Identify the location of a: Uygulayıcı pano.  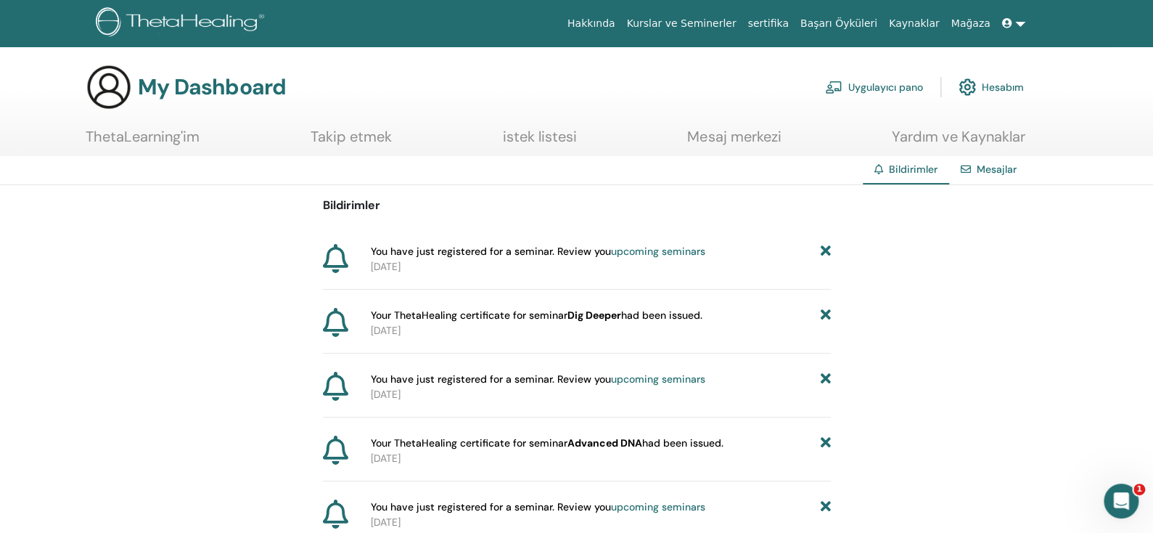
(874, 87).